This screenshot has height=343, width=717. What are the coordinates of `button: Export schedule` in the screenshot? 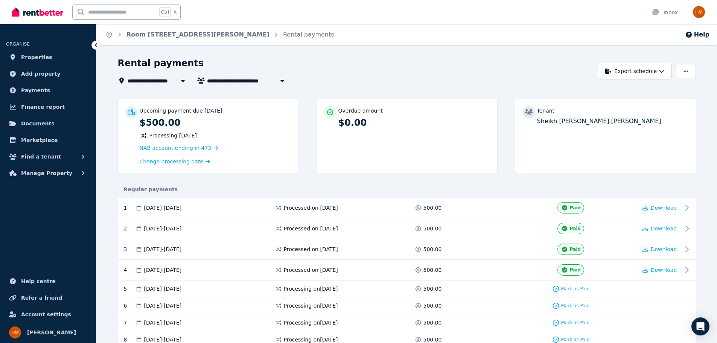 It's located at (635, 71).